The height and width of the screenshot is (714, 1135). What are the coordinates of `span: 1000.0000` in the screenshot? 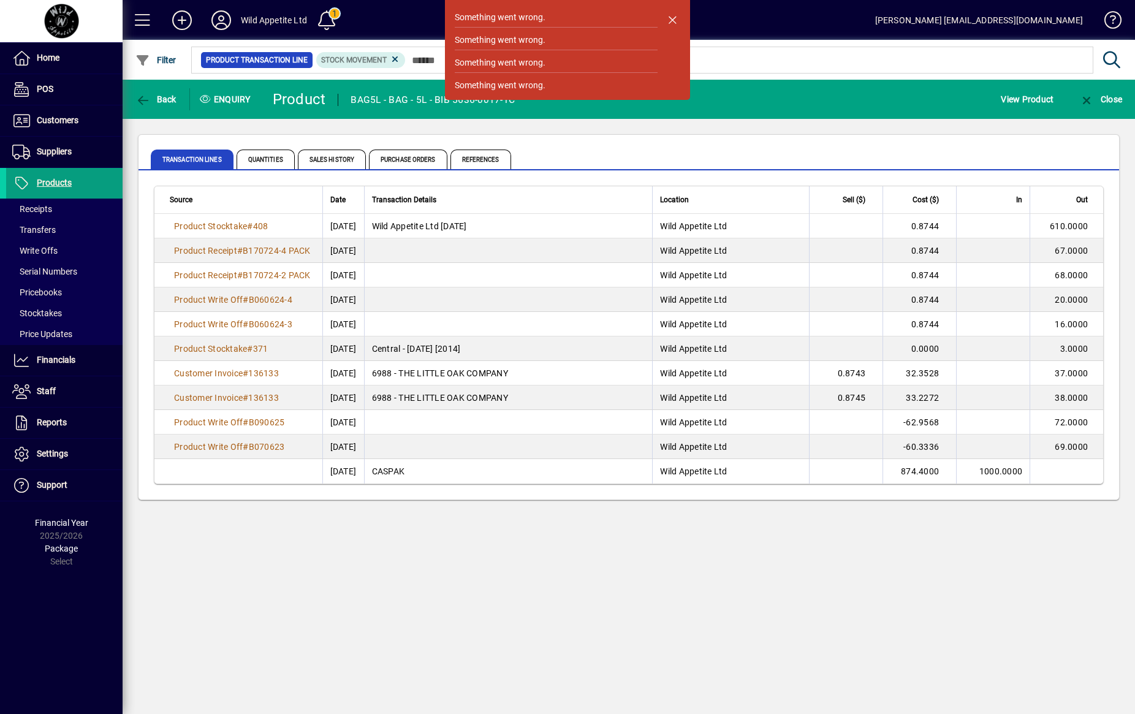 It's located at (1000, 471).